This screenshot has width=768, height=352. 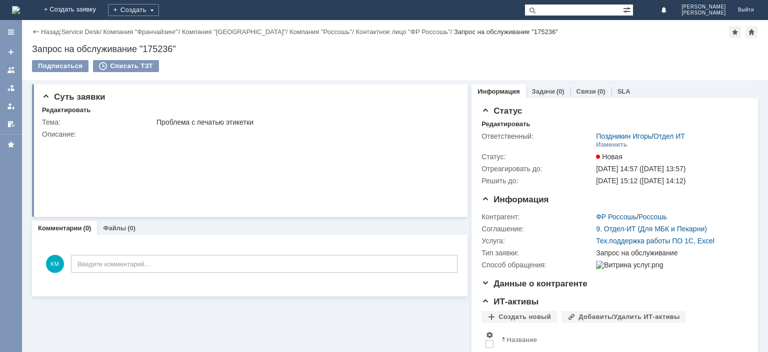 What do you see at coordinates (653, 217) in the screenshot?
I see `a: Россошь` at bounding box center [653, 217].